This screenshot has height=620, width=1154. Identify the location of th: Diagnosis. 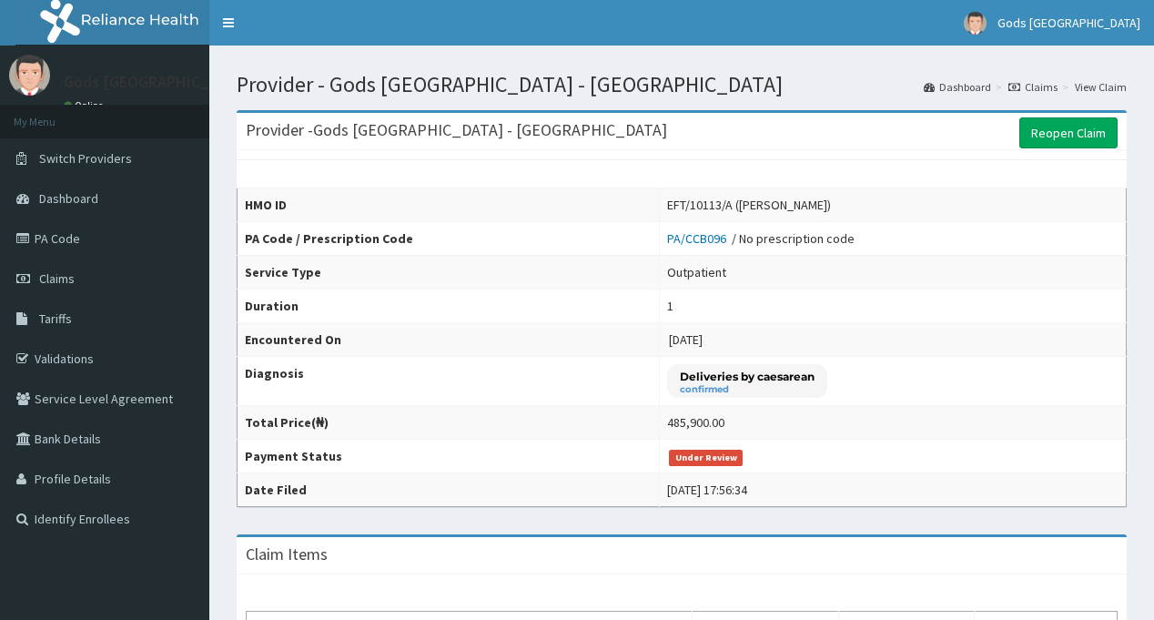
(449, 381).